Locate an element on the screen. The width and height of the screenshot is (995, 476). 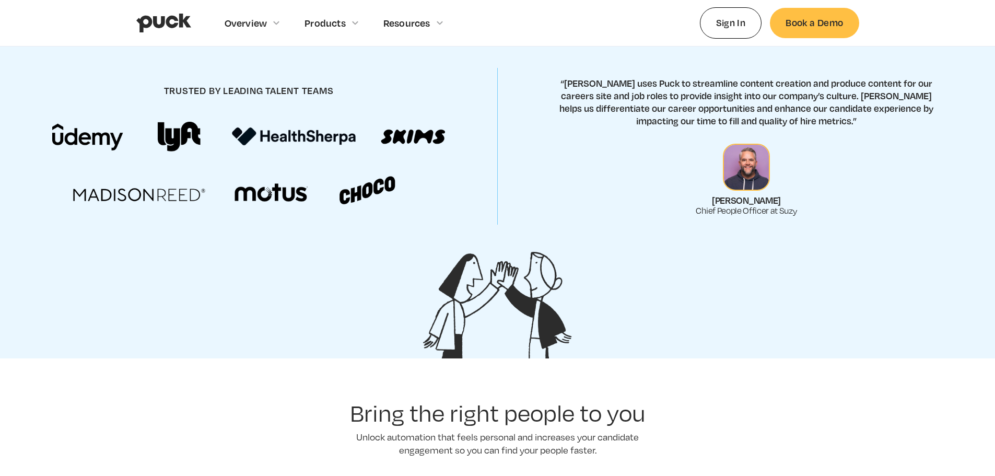
p: Unlock automation that feels personal and increases your candidate engagement so you can find you... is located at coordinates (498, 444).